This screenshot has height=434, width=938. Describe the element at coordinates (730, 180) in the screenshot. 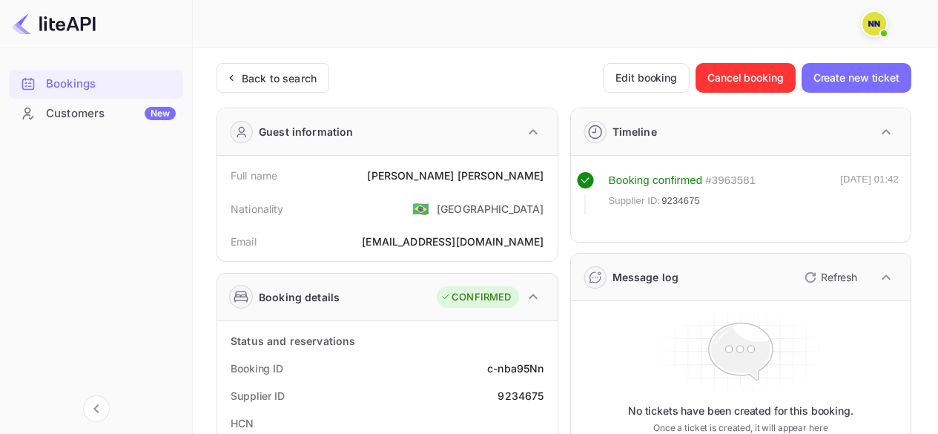

I see `div: # 3963581` at that location.